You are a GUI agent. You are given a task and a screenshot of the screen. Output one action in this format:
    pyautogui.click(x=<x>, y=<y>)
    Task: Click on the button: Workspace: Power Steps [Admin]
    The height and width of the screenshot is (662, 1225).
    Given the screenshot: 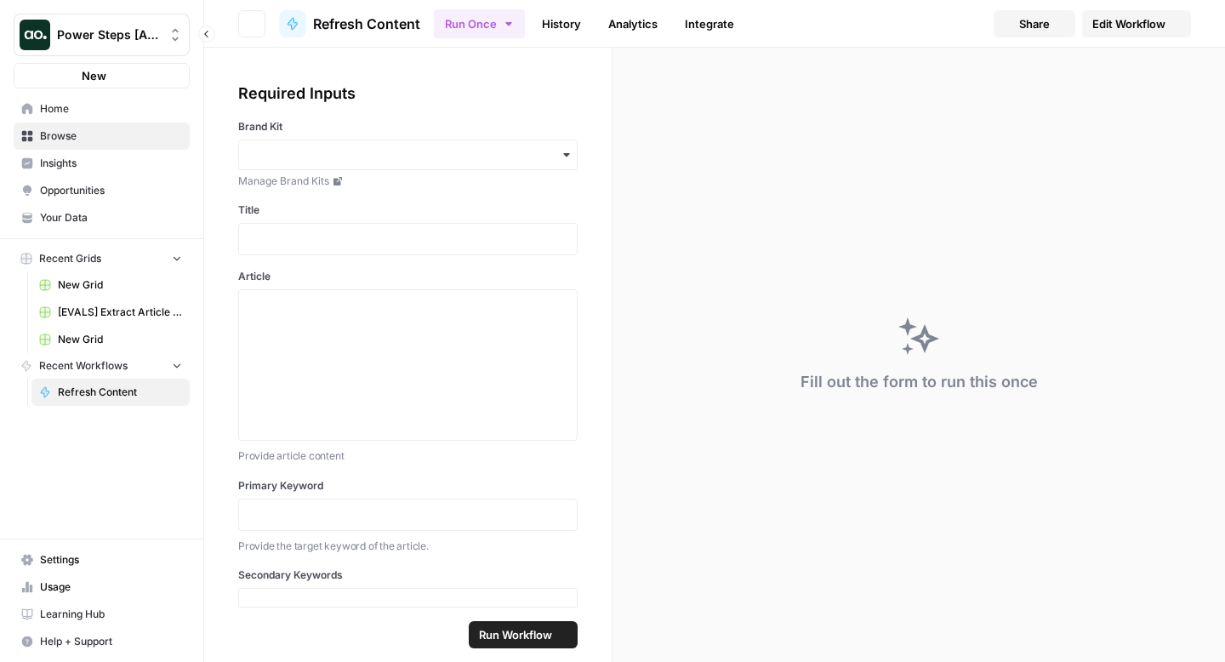 What is the action you would take?
    pyautogui.click(x=101, y=35)
    